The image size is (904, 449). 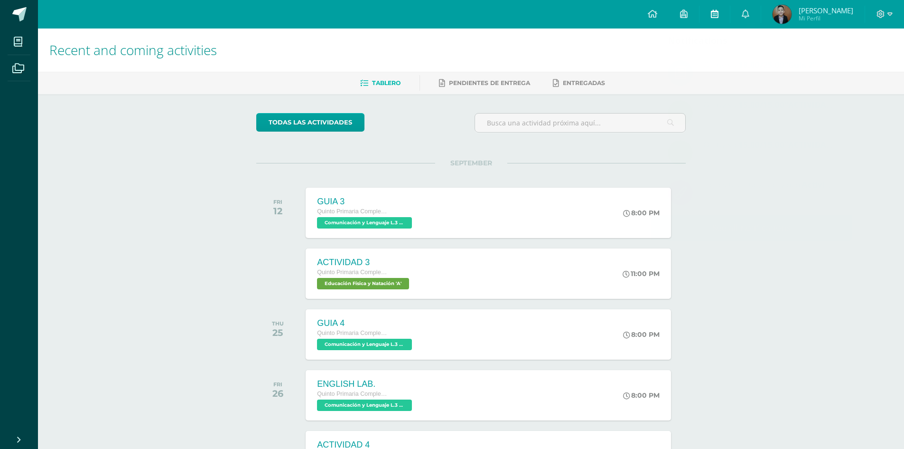 What do you see at coordinates (770, 76) in the screenshot?
I see `div: | Prueba Corta` at bounding box center [770, 76].